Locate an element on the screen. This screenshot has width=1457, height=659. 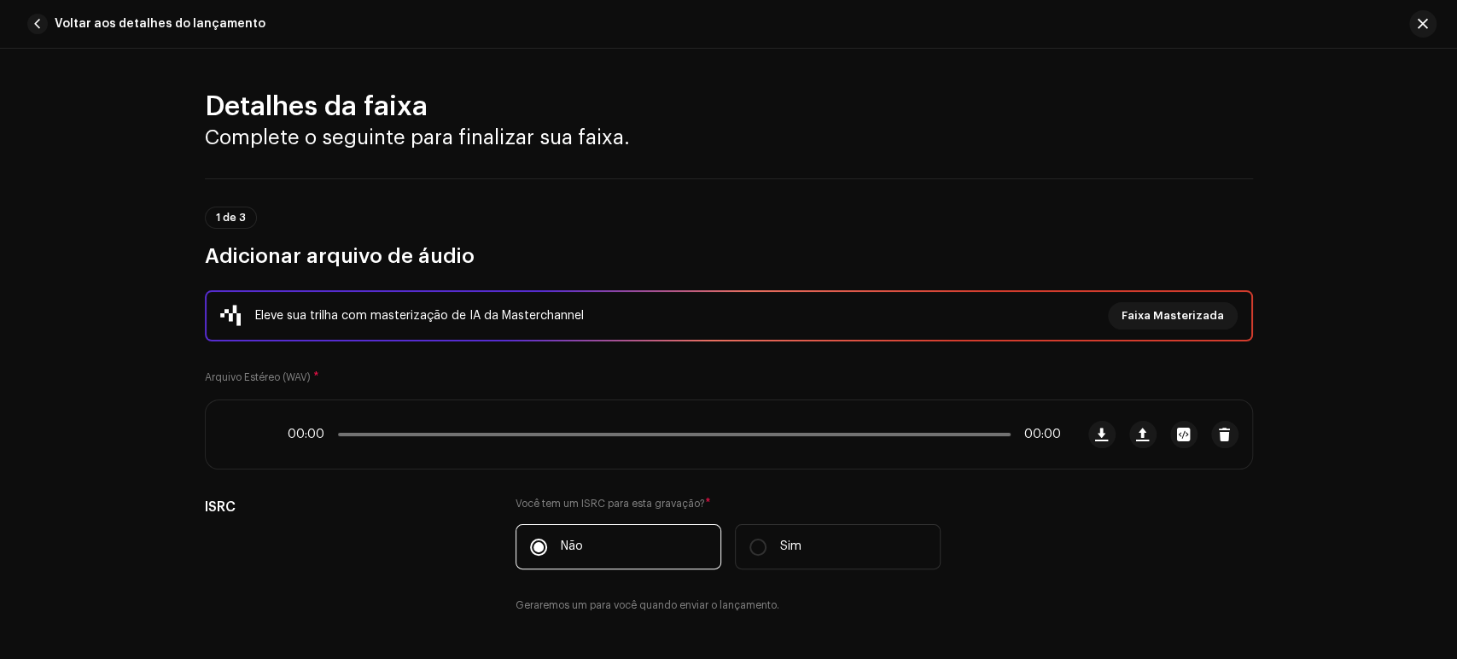
h2: Detalhes da faixa is located at coordinates (729, 107).